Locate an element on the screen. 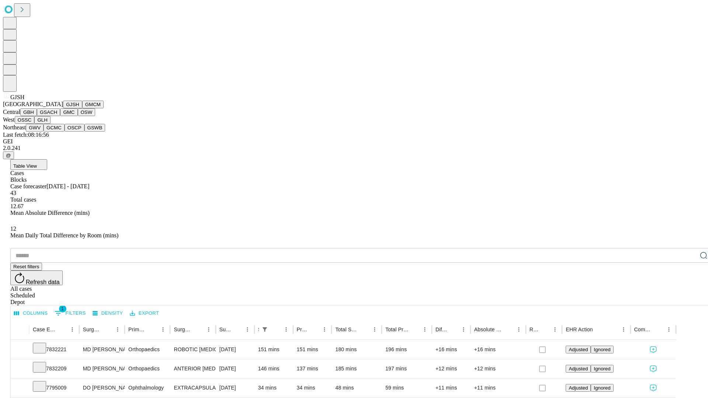  span: 12 is located at coordinates (13, 229).